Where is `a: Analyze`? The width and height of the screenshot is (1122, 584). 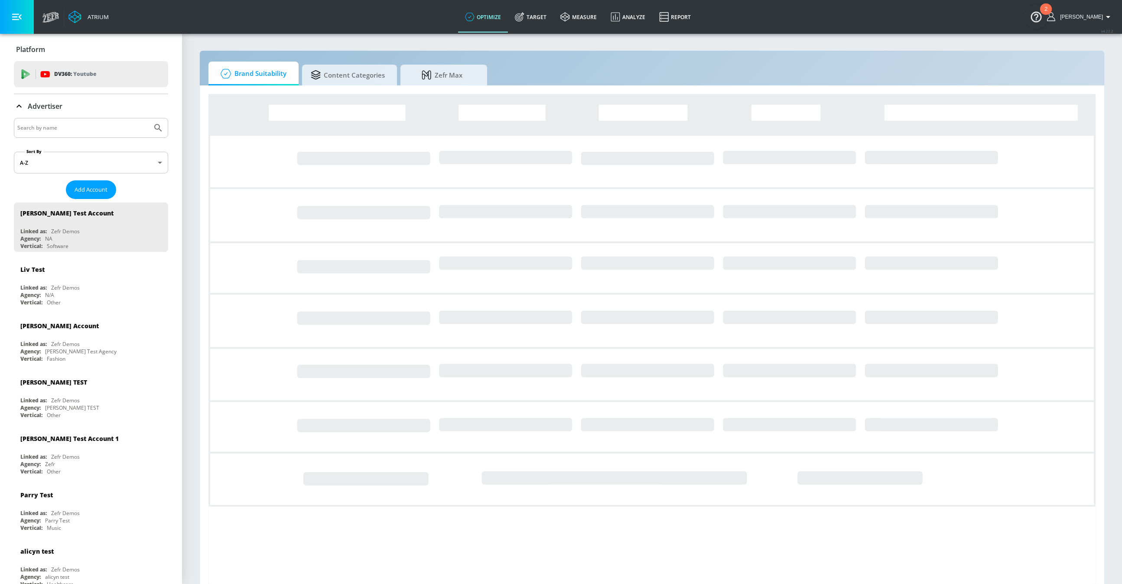 a: Analyze is located at coordinates (628, 17).